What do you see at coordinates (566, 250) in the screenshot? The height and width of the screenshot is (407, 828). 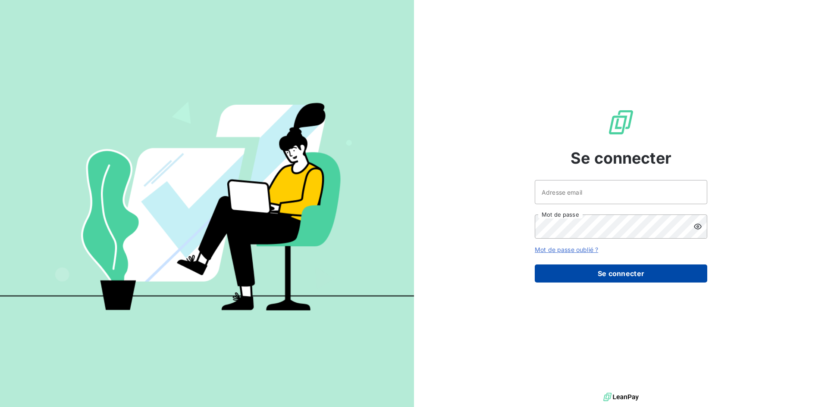 I see `a: Mot de passe oublié ?` at bounding box center [566, 250].